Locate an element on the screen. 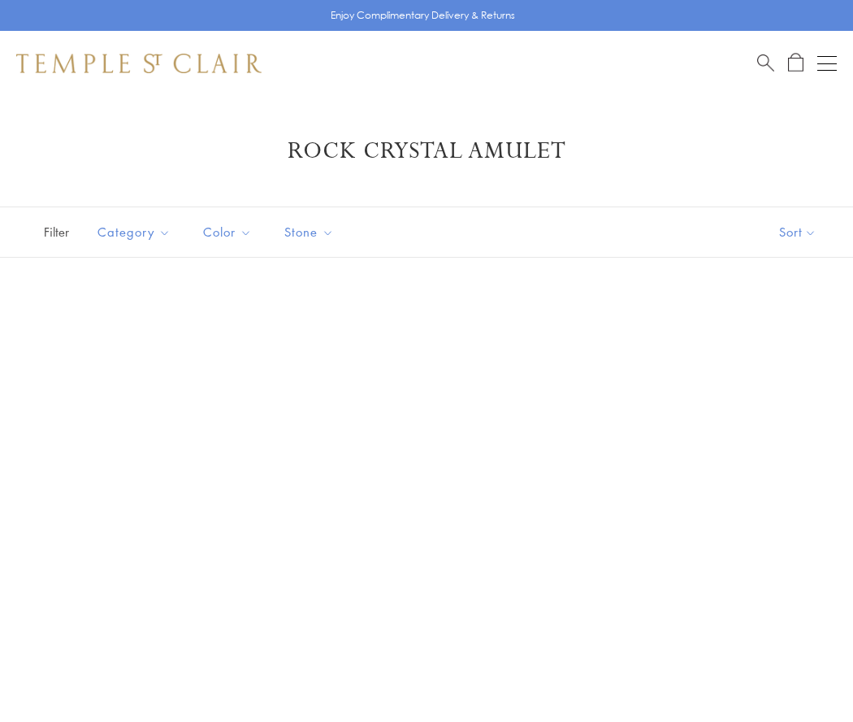 This screenshot has width=853, height=722. h1: Rock Crystal Amulet is located at coordinates (427, 151).